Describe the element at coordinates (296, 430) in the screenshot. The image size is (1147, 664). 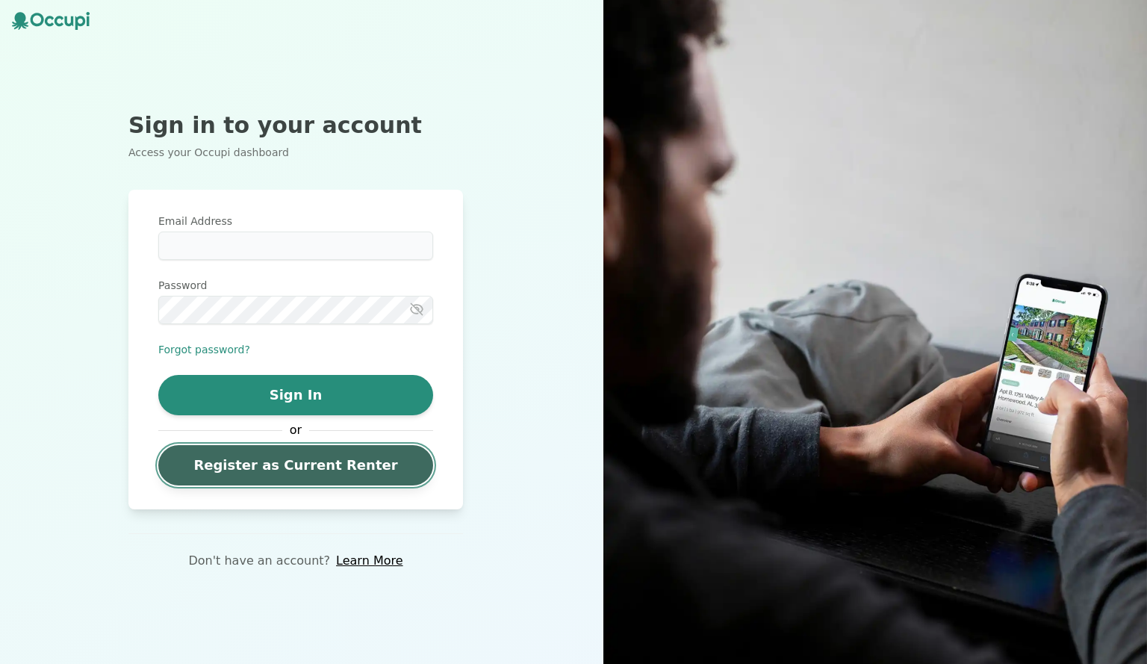
I see `span: or` at that location.